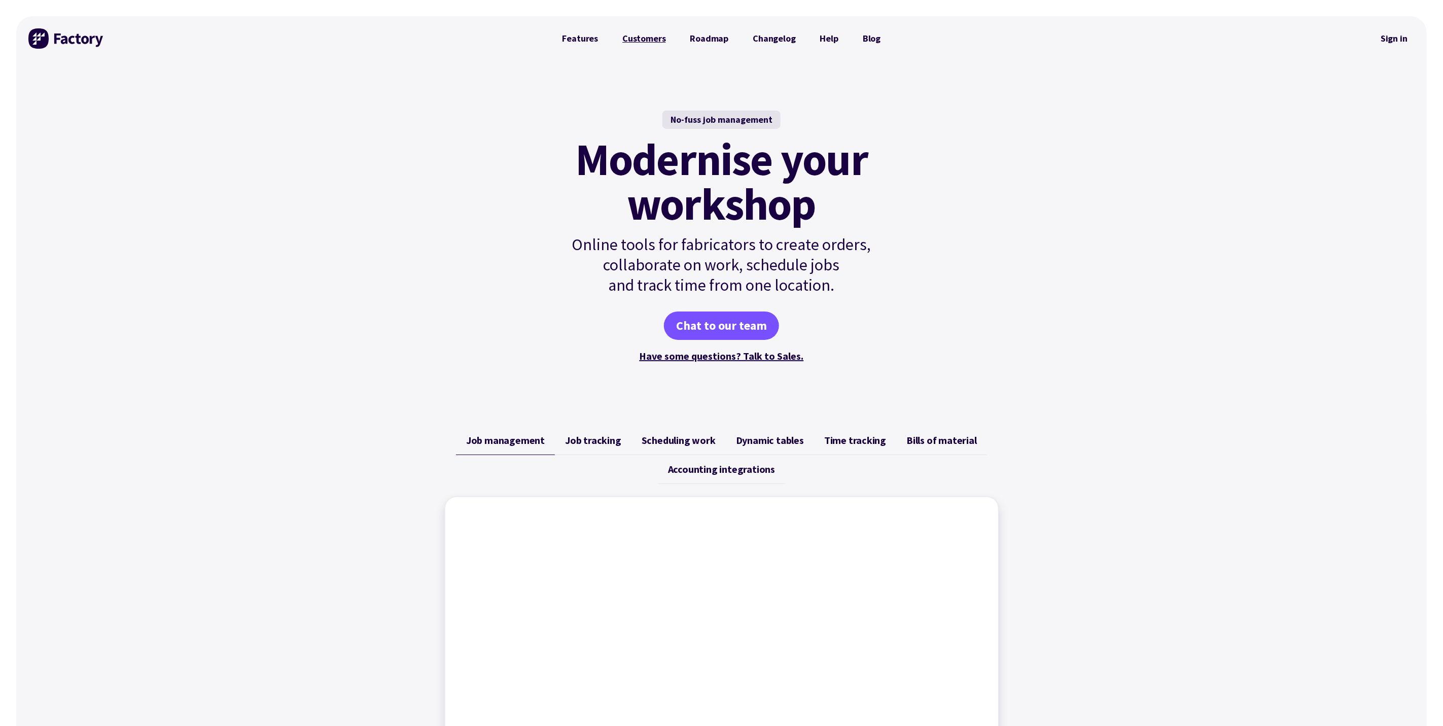  What do you see at coordinates (580, 39) in the screenshot?
I see `a: Features` at bounding box center [580, 39].